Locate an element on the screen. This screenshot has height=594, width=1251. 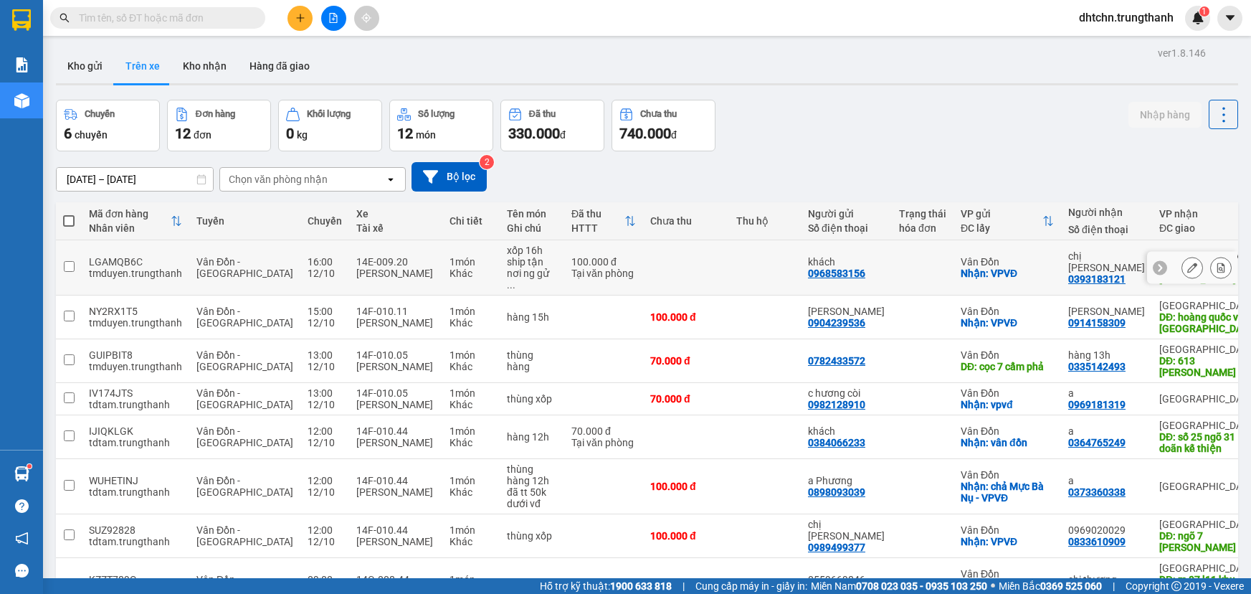
strong: 1900 633 818 is located at coordinates (641, 586).